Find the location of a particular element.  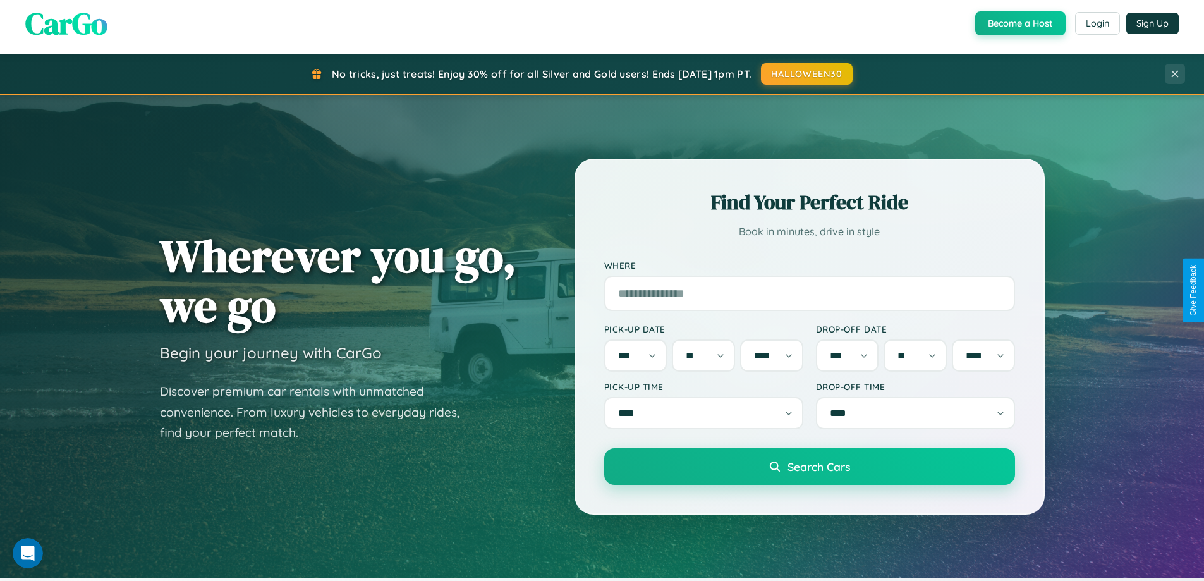

button: Login is located at coordinates (1097, 23).